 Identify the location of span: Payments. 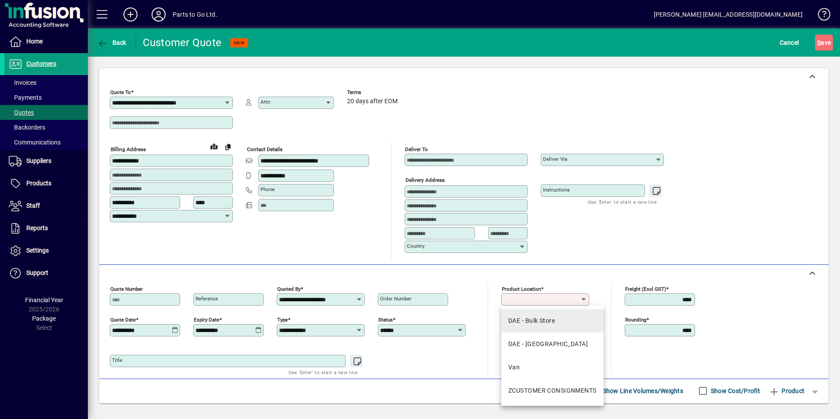
(25, 98).